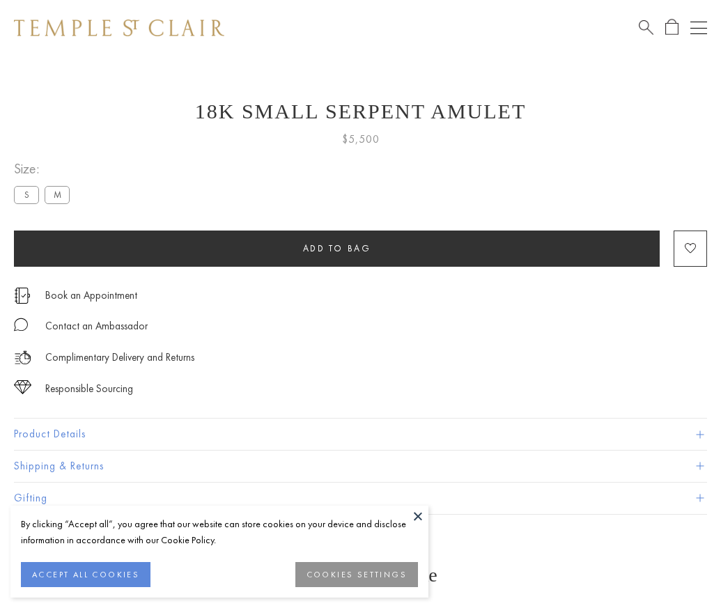 This screenshot has width=721, height=608. What do you see at coordinates (21, 325) in the screenshot?
I see `img: MessageIcon-01_2.svg` at bounding box center [21, 325].